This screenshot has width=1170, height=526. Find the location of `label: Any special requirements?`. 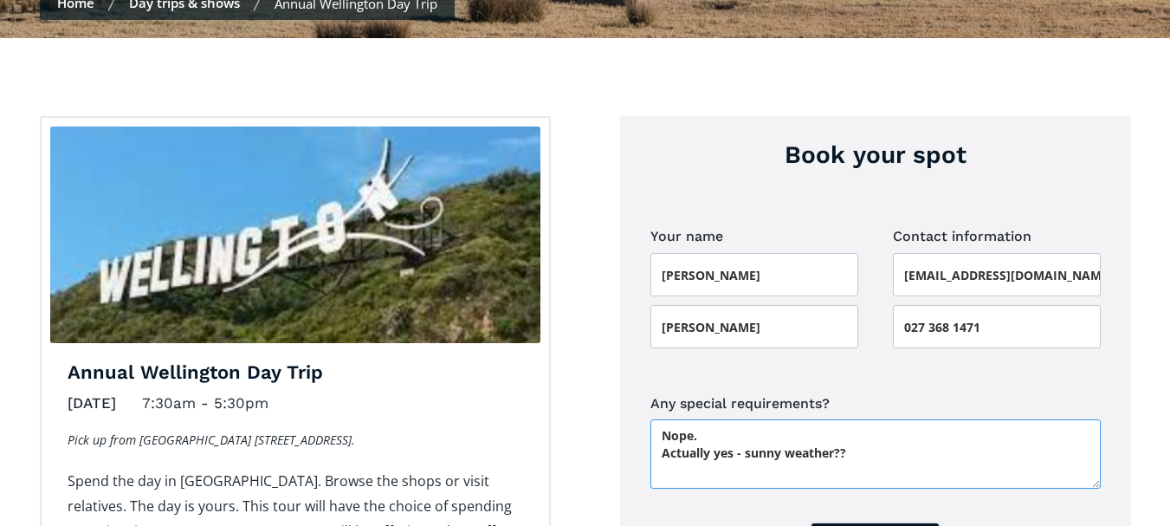

label: Any special requirements? is located at coordinates (875, 403).